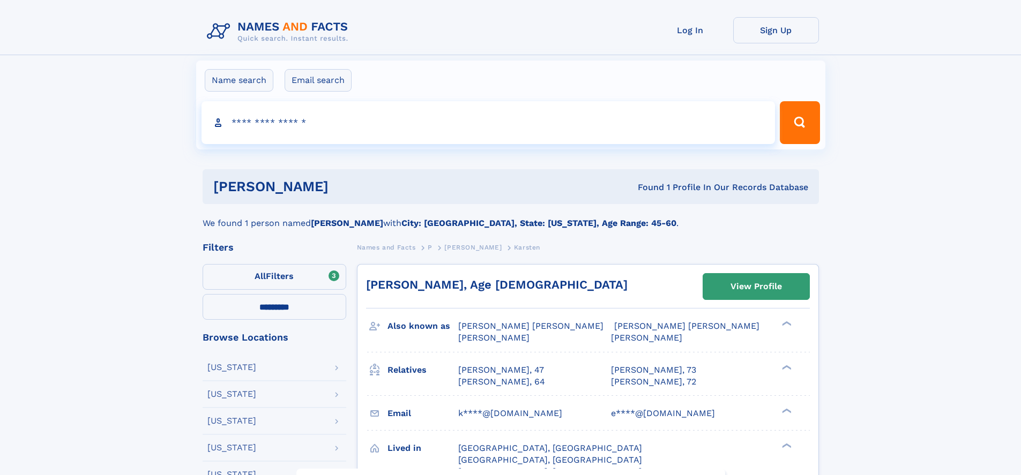 This screenshot has height=475, width=1021. I want to click on span: Karsten, so click(527, 248).